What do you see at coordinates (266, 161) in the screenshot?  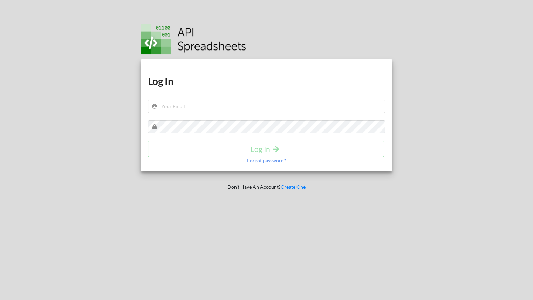 I see `p: Forgot password?` at bounding box center [266, 161].